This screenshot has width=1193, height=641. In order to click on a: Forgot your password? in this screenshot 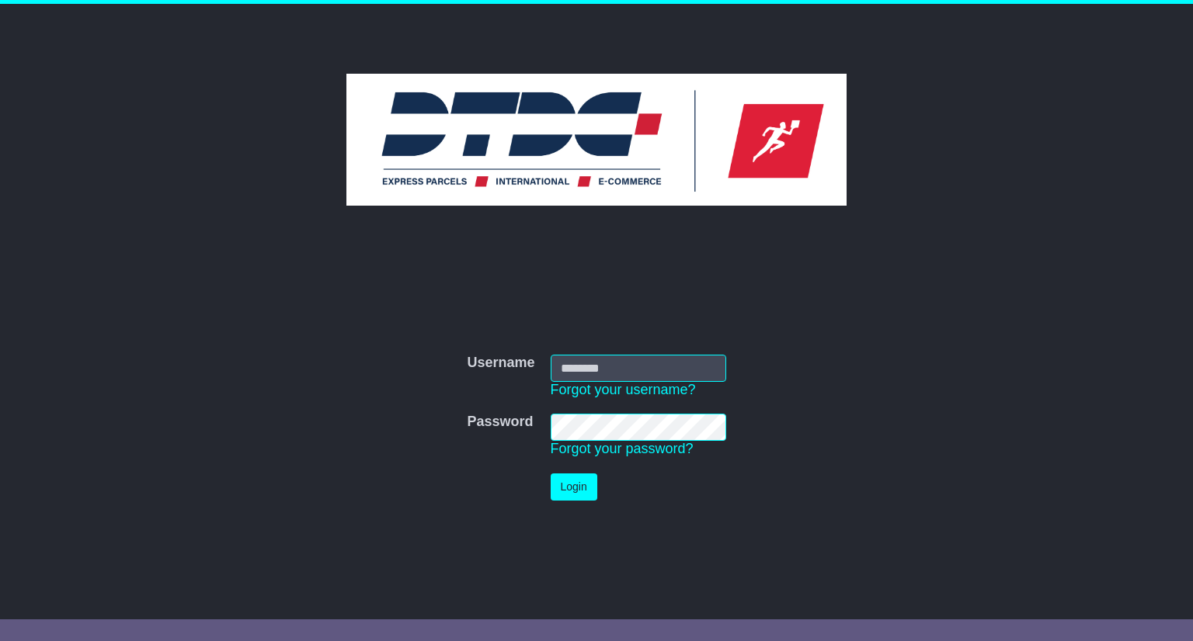, I will do `click(622, 449)`.